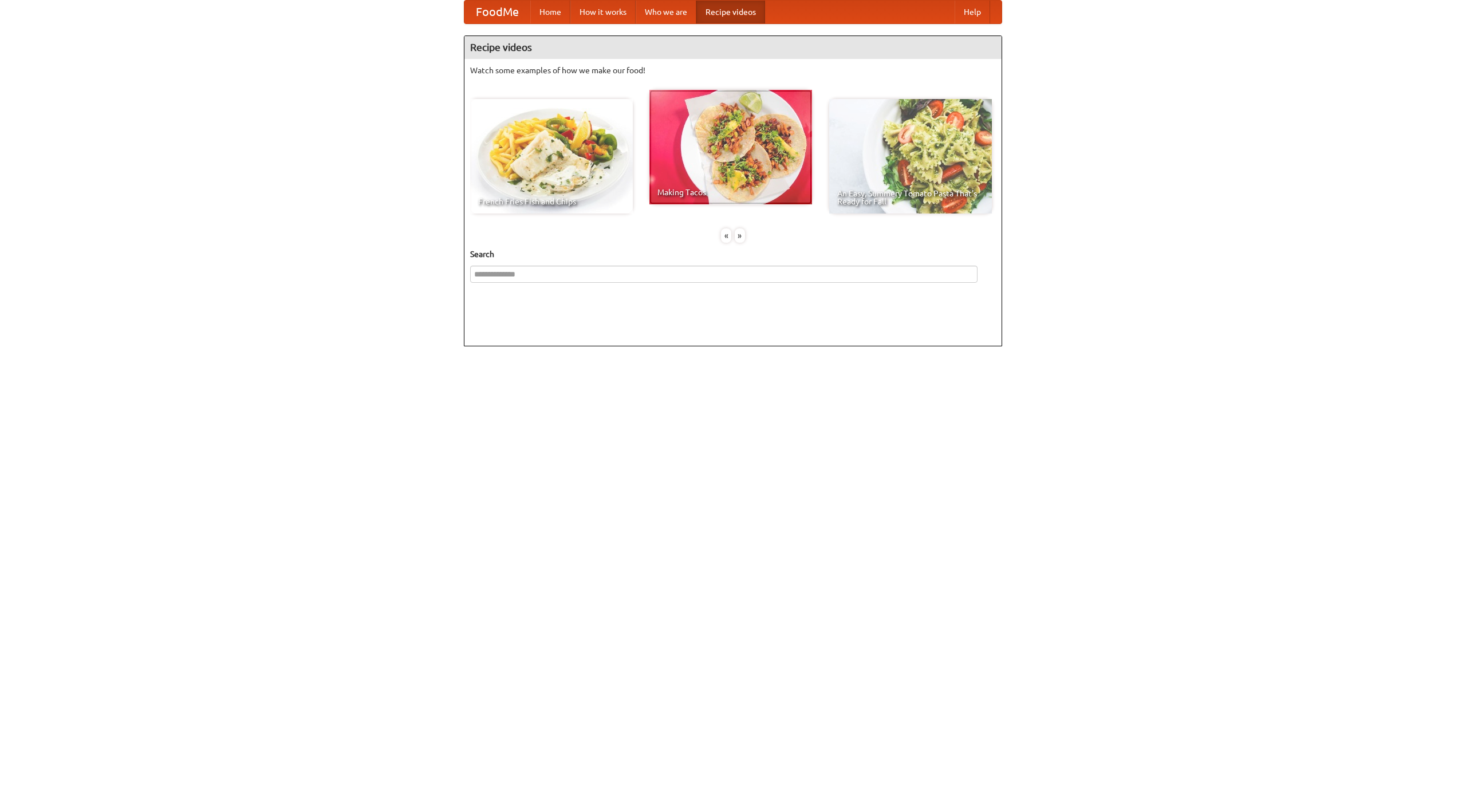 This screenshot has width=1466, height=810. I want to click on h5: Search, so click(733, 254).